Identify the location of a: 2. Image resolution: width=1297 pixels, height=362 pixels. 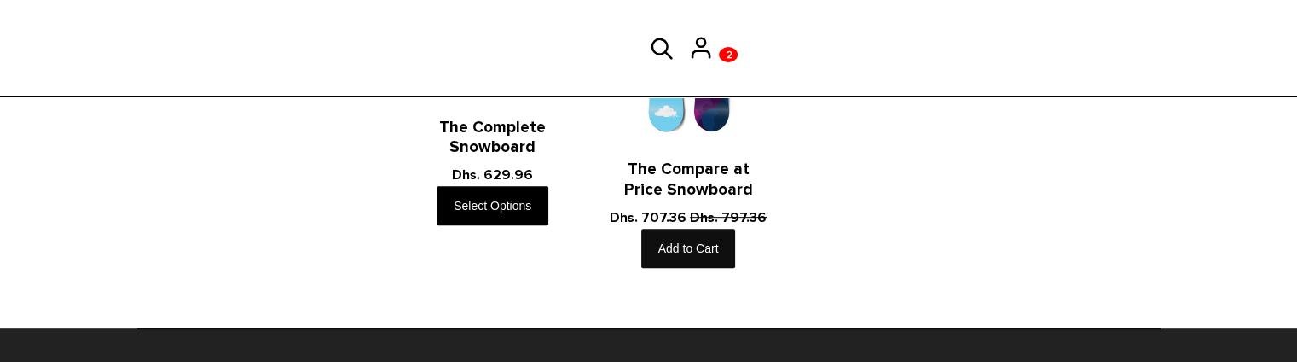
(728, 55).